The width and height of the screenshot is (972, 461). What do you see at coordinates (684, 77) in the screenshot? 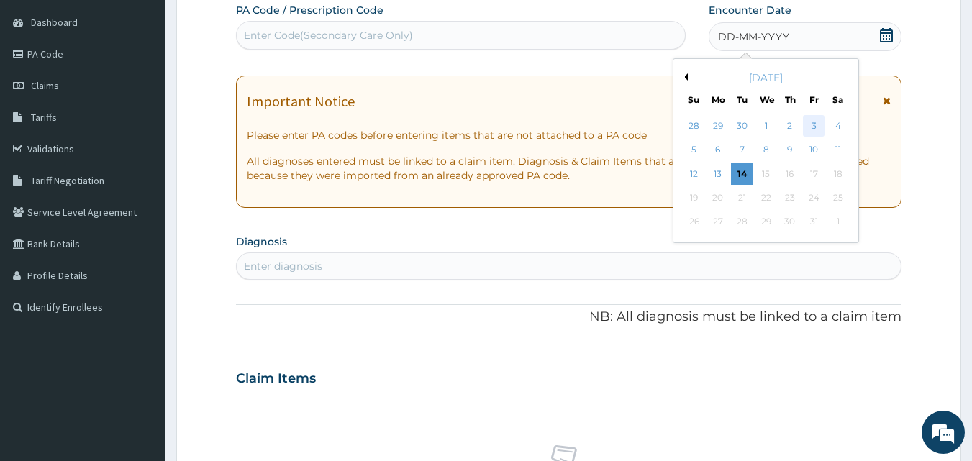
I see `button: Previous Month` at bounding box center [684, 77].